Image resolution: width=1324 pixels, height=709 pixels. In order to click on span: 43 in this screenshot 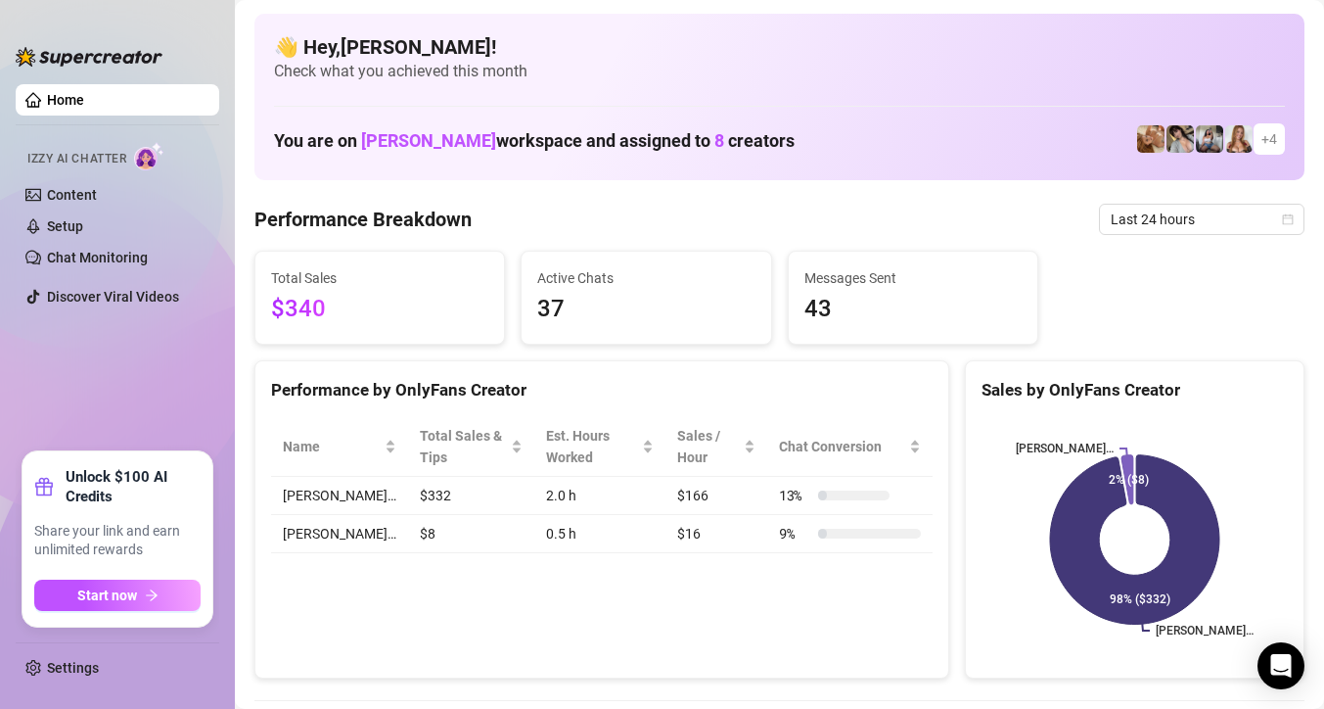, I will do `click(913, 309)`.